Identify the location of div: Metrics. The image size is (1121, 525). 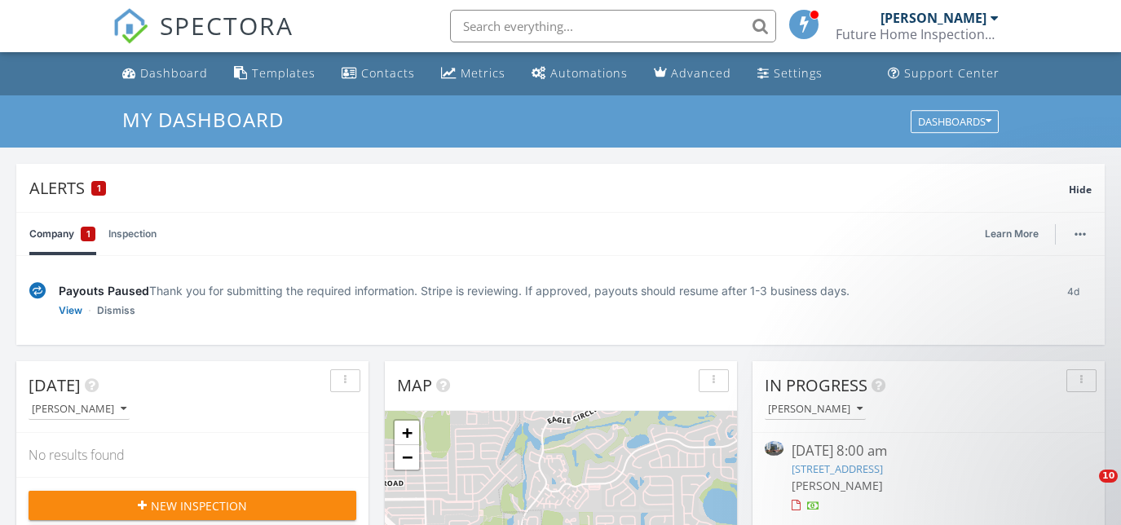
(483, 73).